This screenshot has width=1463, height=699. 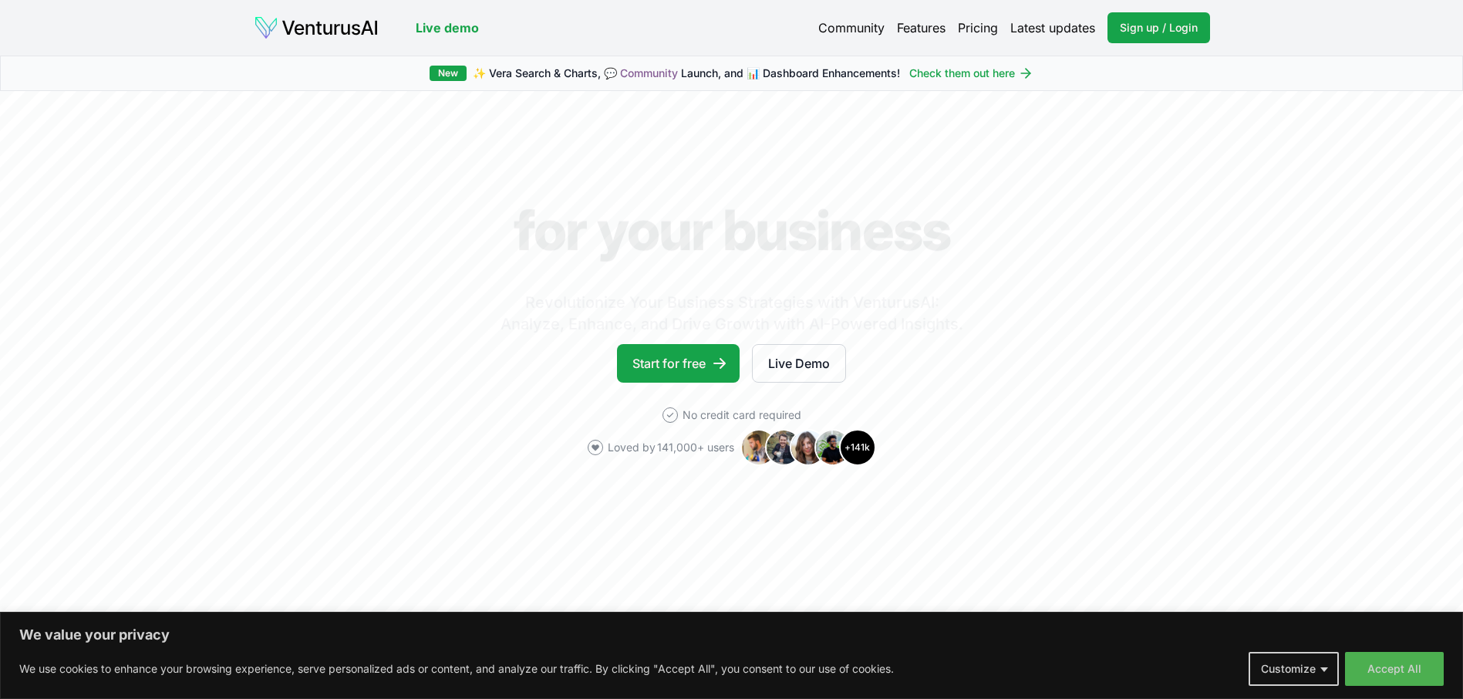 I want to click on a: Features, so click(x=921, y=28).